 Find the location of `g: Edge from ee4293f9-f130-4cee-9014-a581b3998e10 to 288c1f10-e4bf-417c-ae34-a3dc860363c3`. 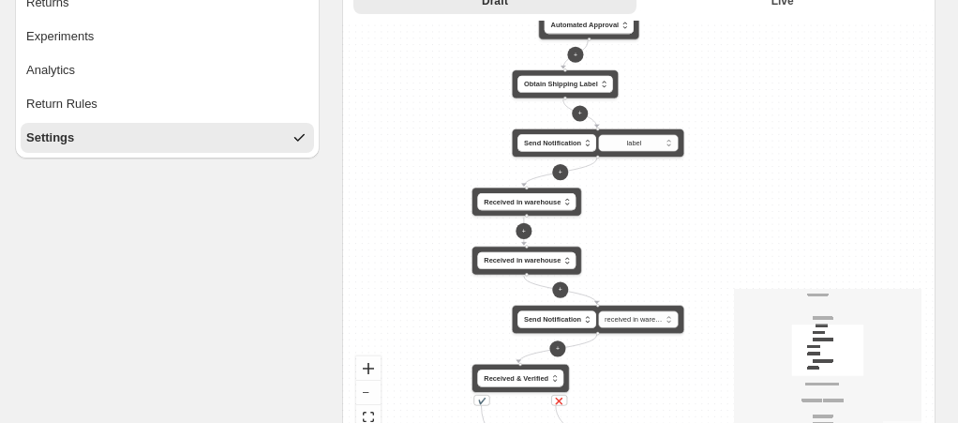

g: Edge from ee4293f9-f130-4cee-9014-a581b3998e10 to 288c1f10-e4bf-417c-ae34-a3dc860363c3 is located at coordinates (560, 172).